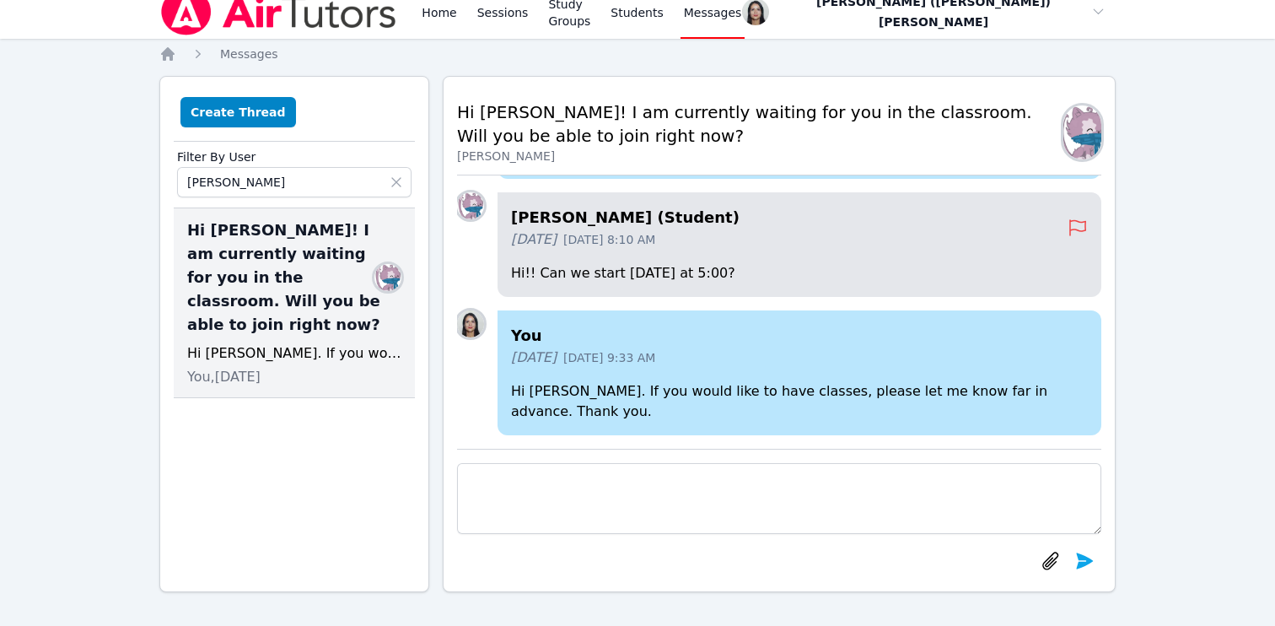  What do you see at coordinates (799, 336) in the screenshot?
I see `h4: You` at bounding box center [799, 336].